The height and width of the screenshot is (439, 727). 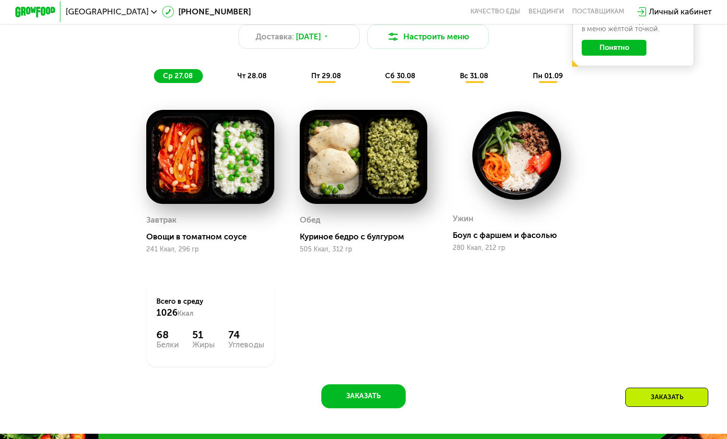 I want to click on div: Куриное бедро с булгуром, so click(x=368, y=237).